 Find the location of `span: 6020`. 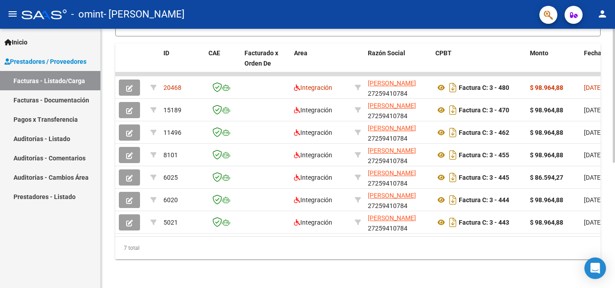

span: 6020 is located at coordinates (171, 200).